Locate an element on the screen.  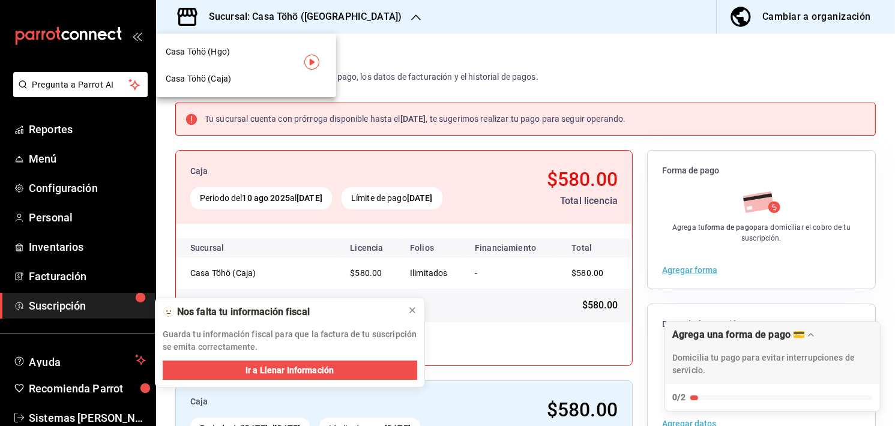
div: Drag to move checklist is located at coordinates (772, 353).